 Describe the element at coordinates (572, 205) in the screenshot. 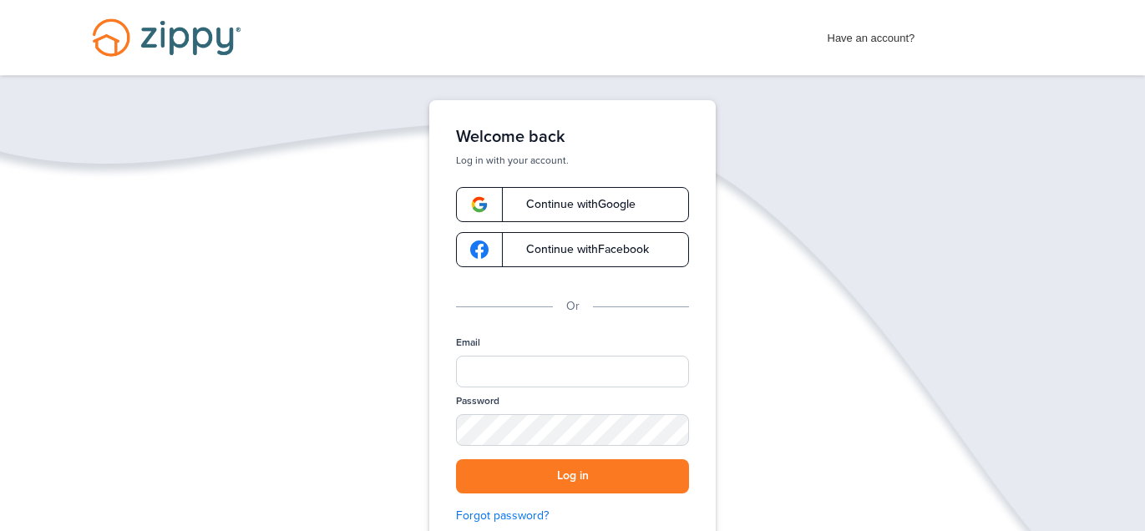

I see `a: google-logoContinue withGoogle` at that location.